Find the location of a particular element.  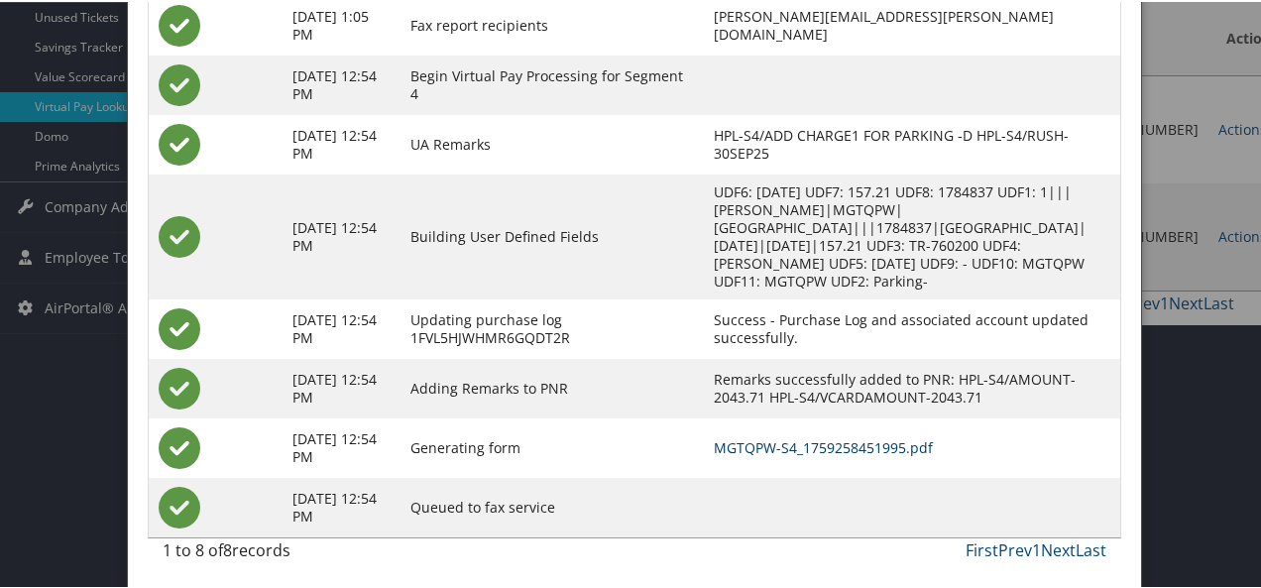

a: MGTQPW-S4_1759258451995.pdf is located at coordinates (823, 445).